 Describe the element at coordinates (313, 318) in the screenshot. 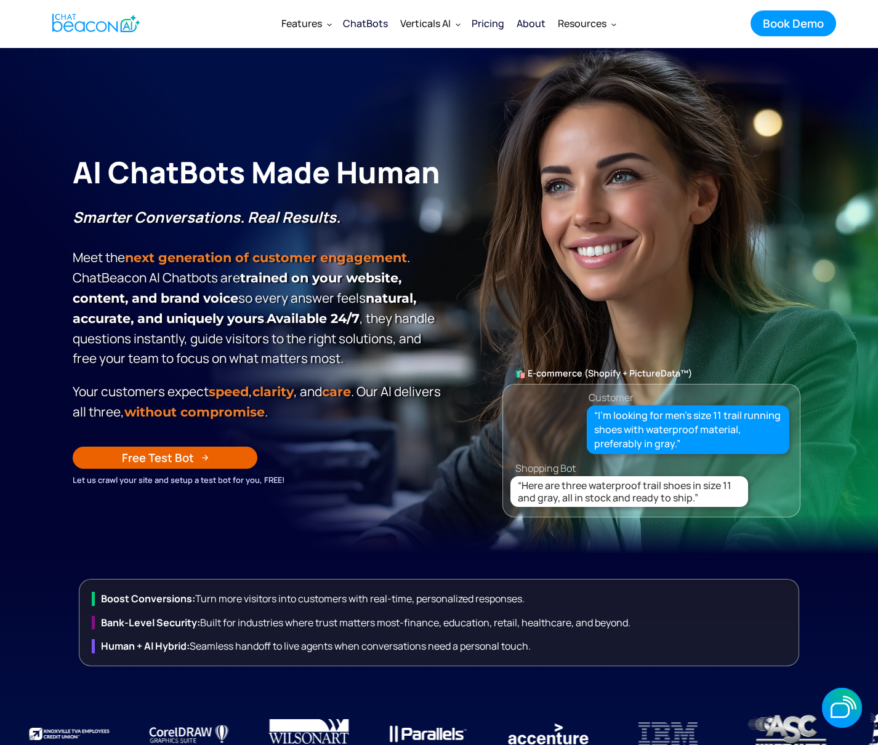

I see `strong: Available 24/7` at that location.